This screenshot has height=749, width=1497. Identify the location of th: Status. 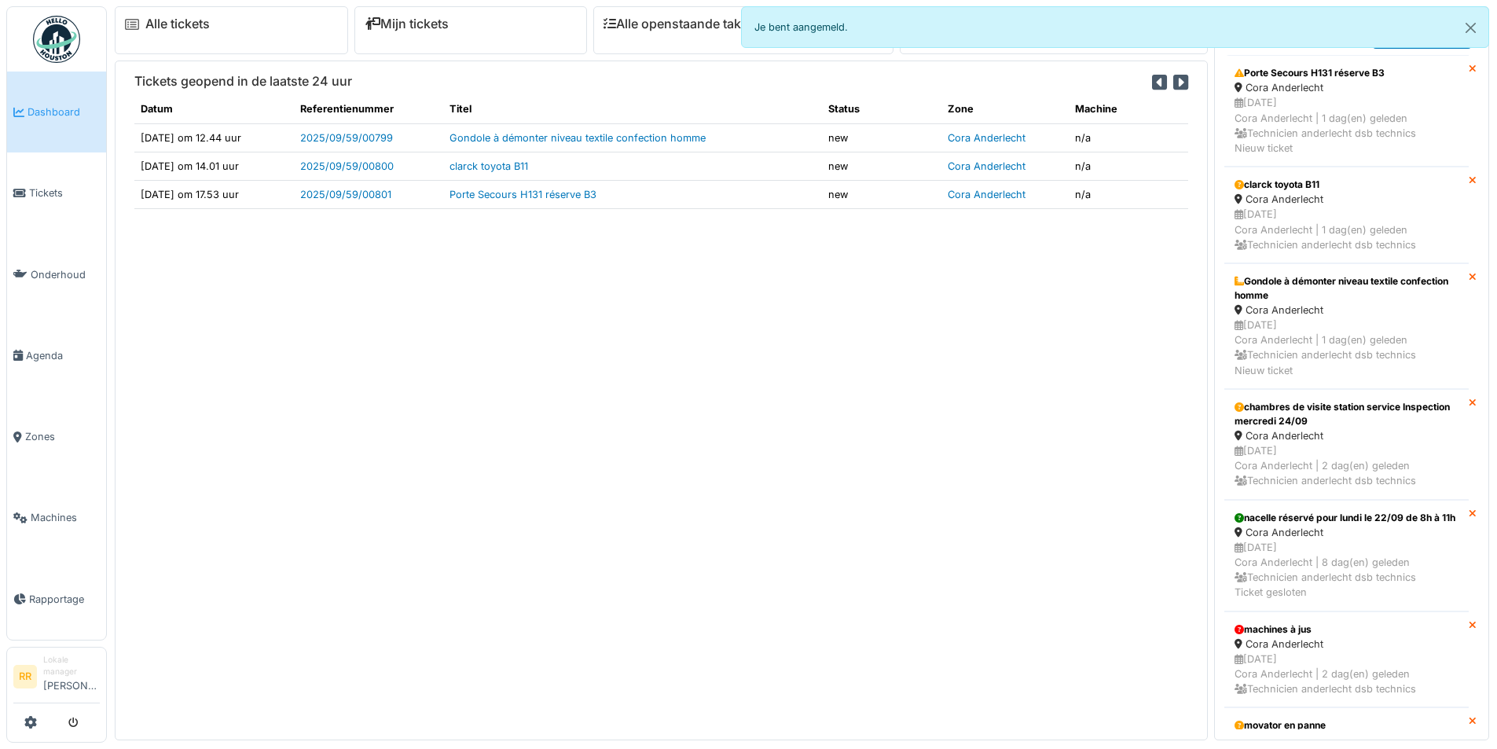
(881, 109).